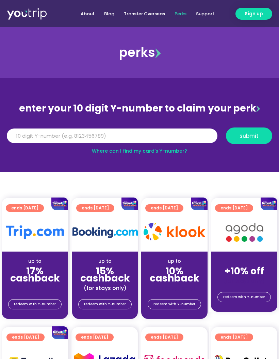 The image size is (279, 359). I want to click on span: Sign up, so click(254, 14).